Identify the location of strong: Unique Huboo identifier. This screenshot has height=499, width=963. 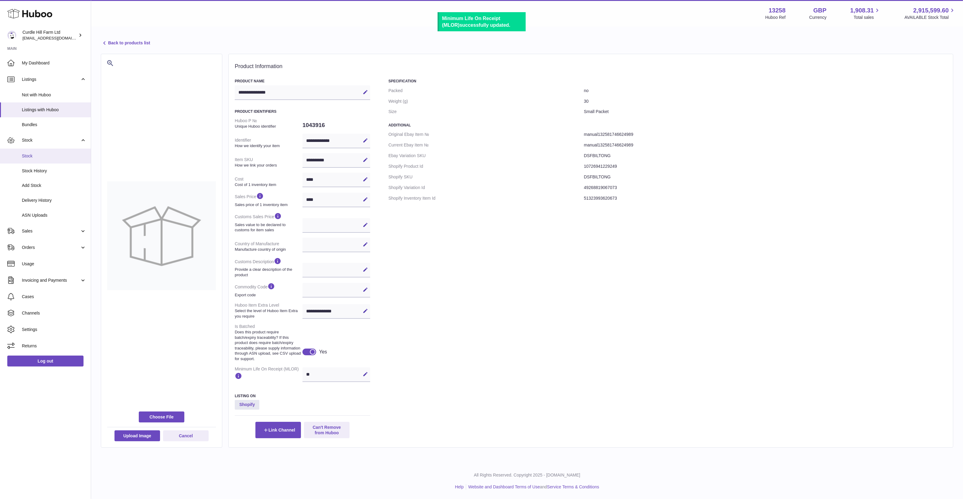
(268, 126).